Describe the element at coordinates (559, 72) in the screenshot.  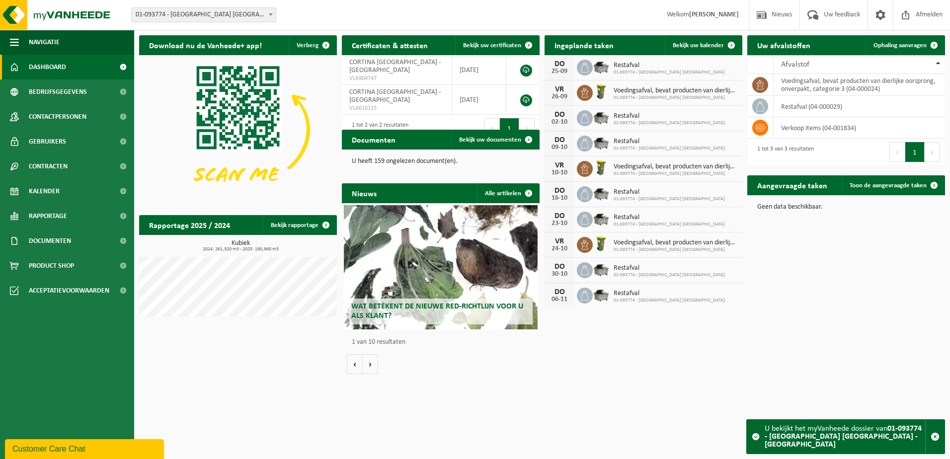
I see `div: 25-09` at that location.